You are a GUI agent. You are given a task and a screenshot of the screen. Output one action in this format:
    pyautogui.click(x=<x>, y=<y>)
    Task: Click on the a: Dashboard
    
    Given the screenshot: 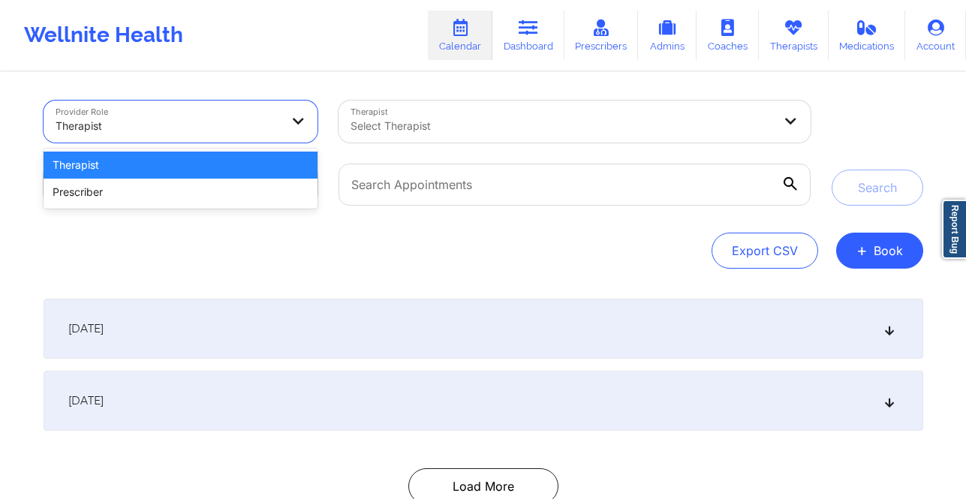 What is the action you would take?
    pyautogui.click(x=529, y=35)
    